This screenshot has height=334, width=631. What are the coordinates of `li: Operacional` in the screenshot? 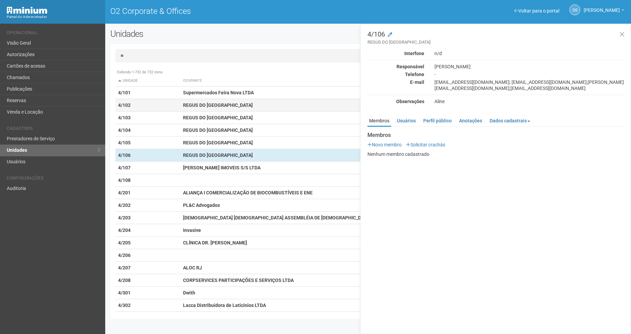 It's located at (53, 34).